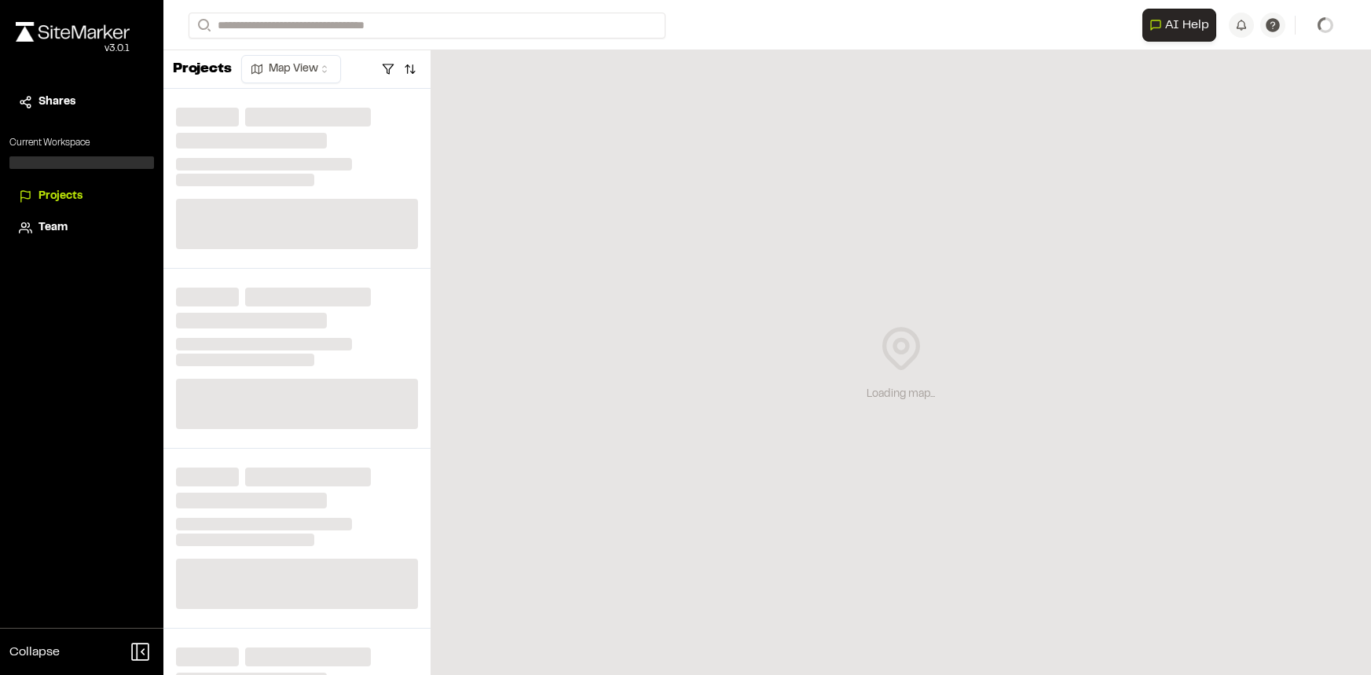 The height and width of the screenshot is (675, 1371). Describe the element at coordinates (72, 31) in the screenshot. I see `img: rebrand.png` at that location.